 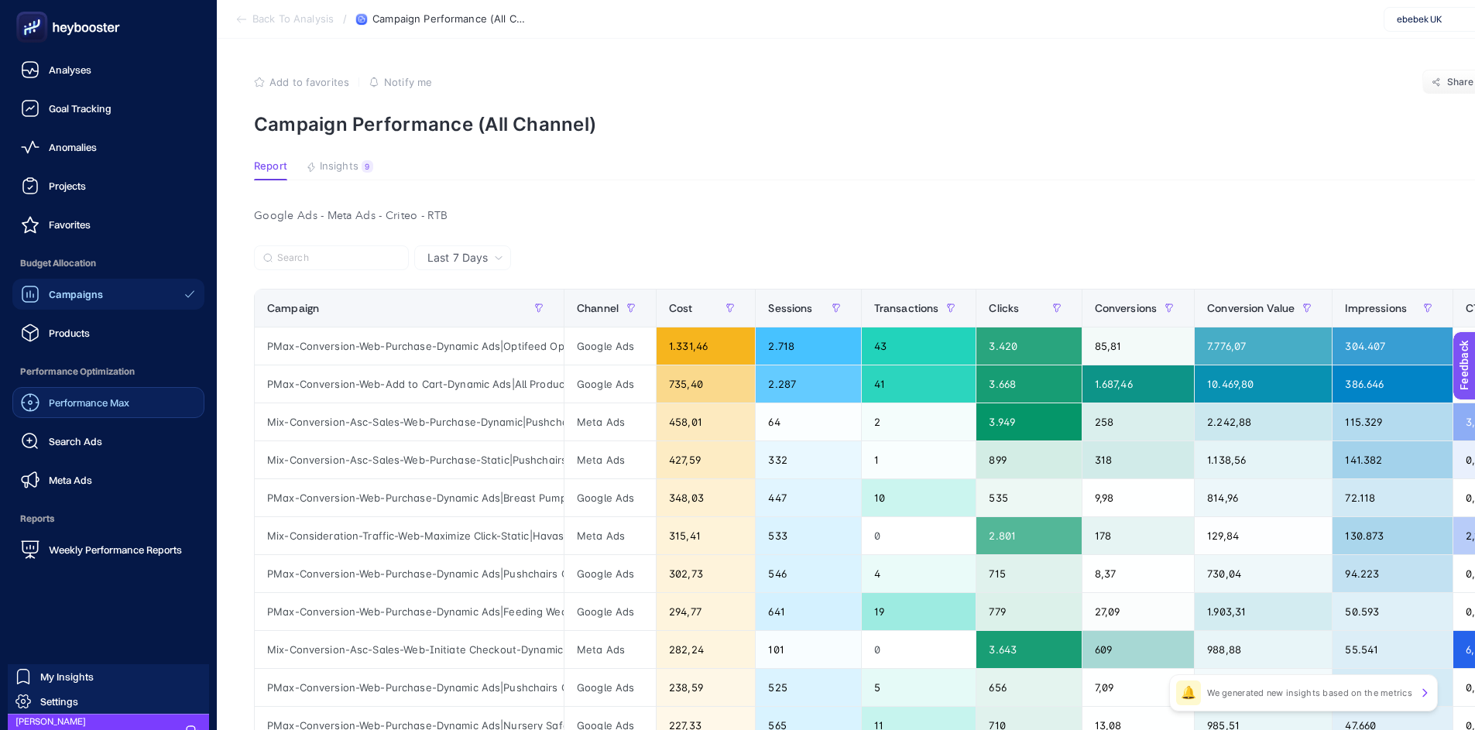 What do you see at coordinates (705, 687) in the screenshot?
I see `div: 238,59` at bounding box center [705, 687].